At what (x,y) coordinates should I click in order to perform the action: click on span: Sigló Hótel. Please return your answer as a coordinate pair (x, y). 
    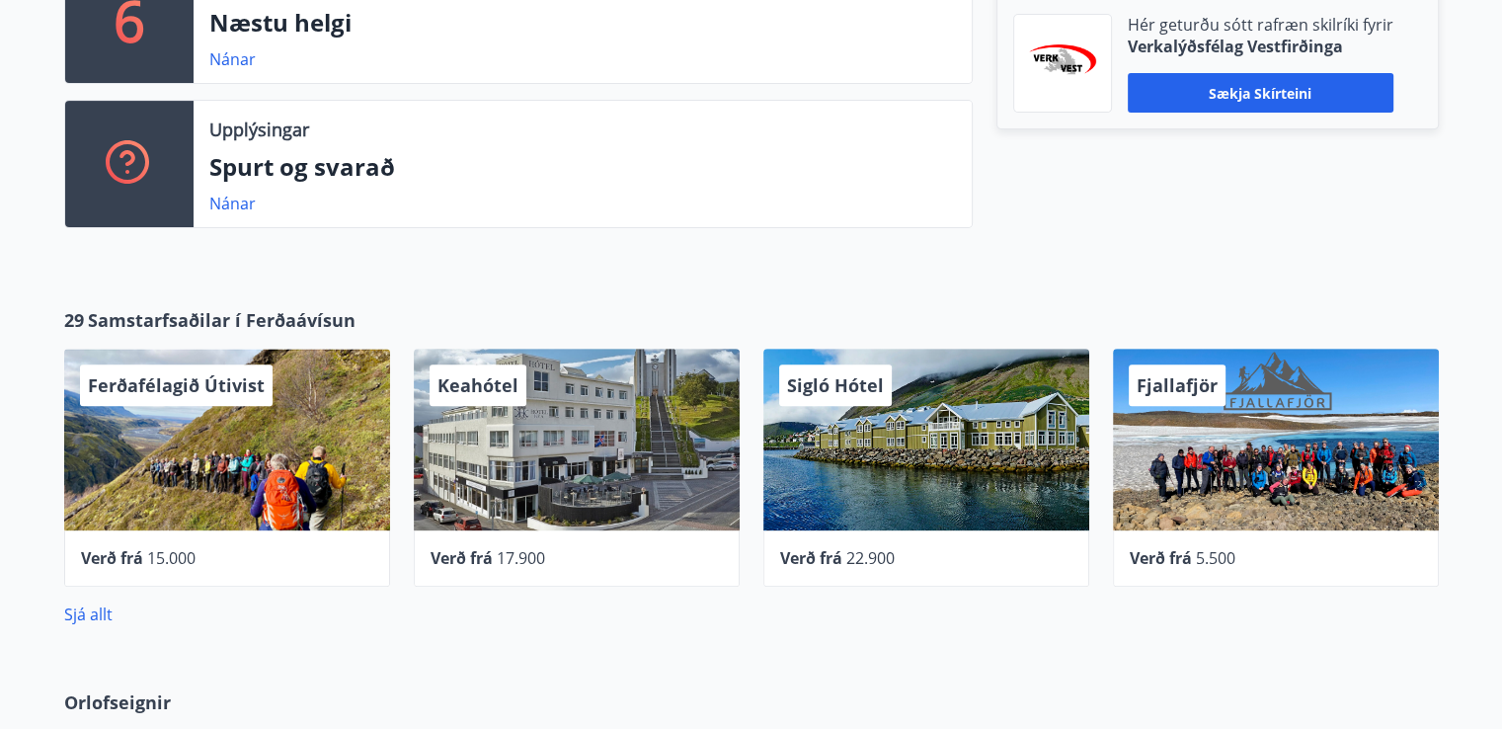
    Looking at the image, I should click on (835, 385).